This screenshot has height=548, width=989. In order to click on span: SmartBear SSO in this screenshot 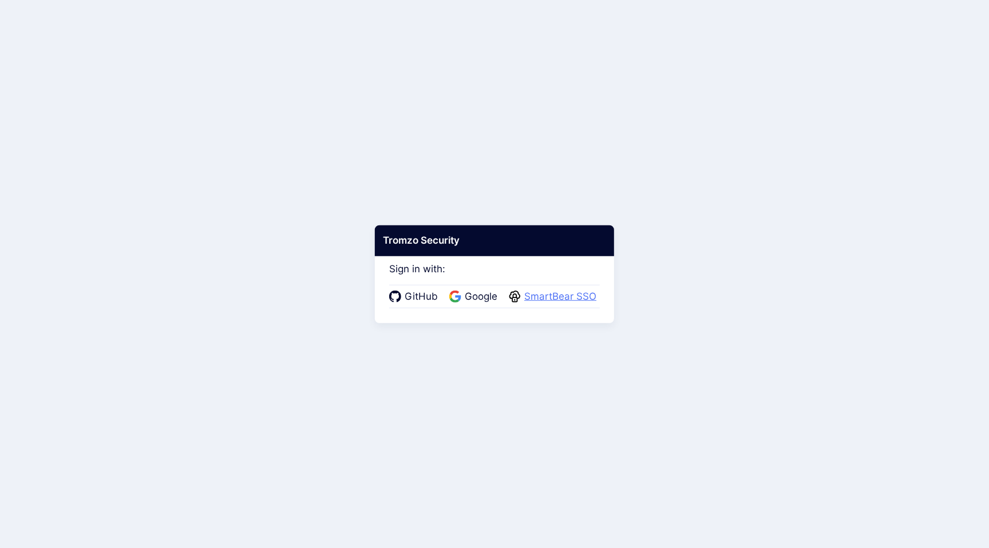, I will do `click(560, 297)`.